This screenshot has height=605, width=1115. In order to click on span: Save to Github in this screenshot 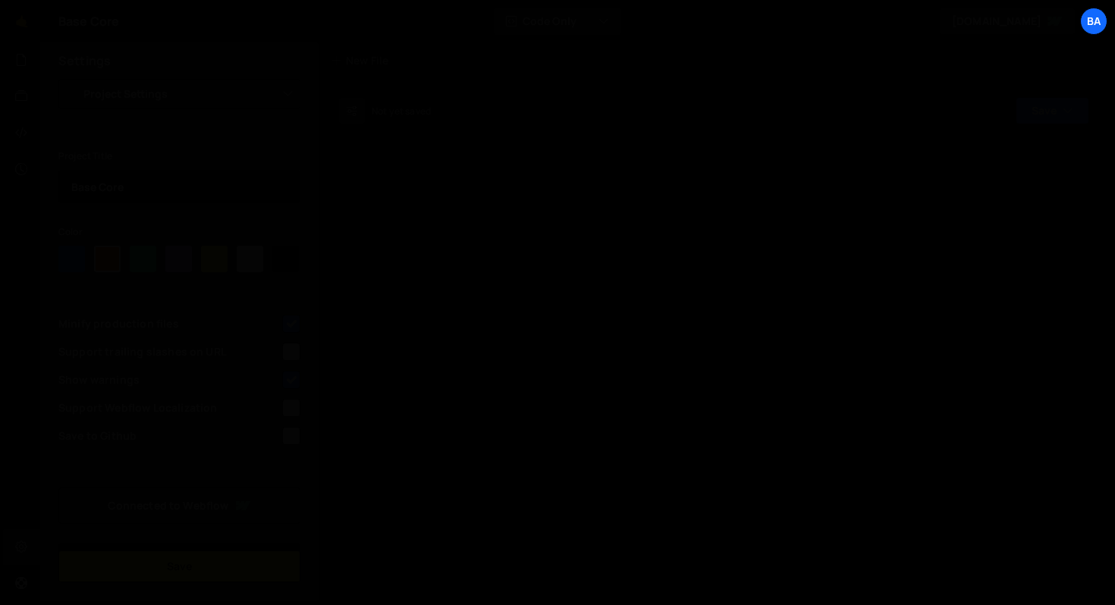, I will do `click(169, 436)`.